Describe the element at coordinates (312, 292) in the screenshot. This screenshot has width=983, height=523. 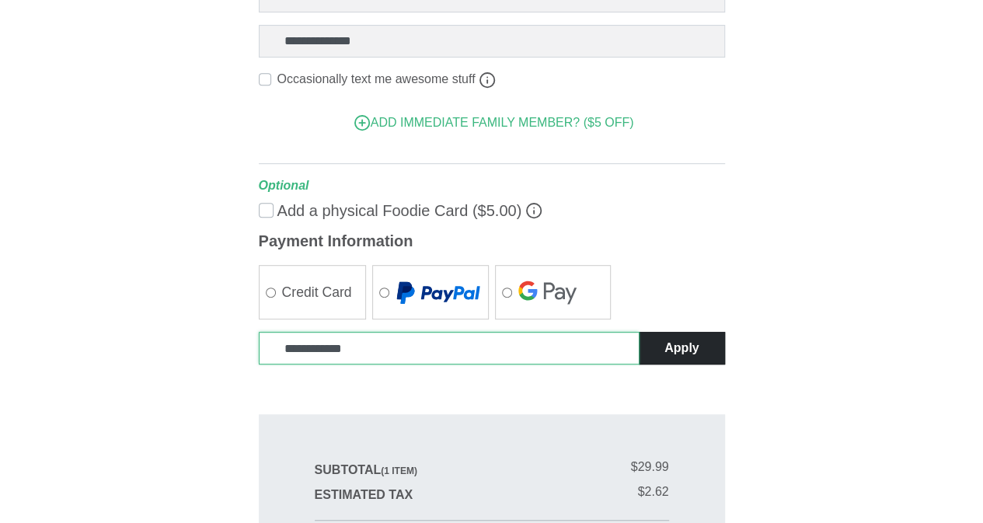
I see `label: Credit Card` at that location.